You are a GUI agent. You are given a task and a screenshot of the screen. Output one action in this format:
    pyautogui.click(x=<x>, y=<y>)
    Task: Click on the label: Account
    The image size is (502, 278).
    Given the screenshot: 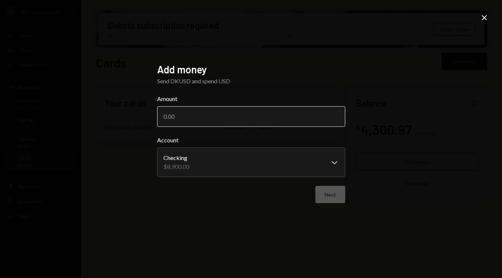 What is the action you would take?
    pyautogui.click(x=251, y=140)
    